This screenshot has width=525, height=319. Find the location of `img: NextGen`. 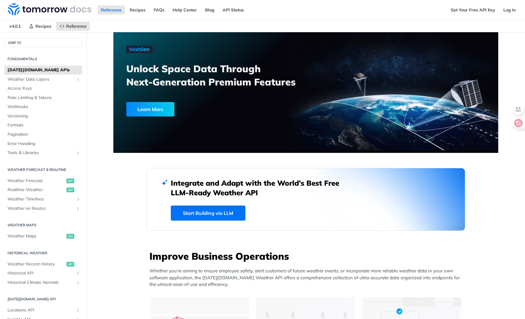

img: NextGen is located at coordinates (139, 49).